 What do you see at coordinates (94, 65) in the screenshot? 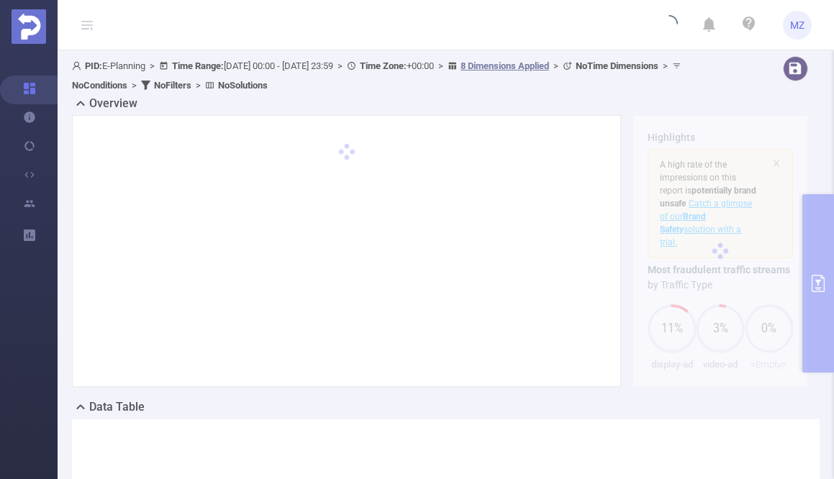
I see `b: PID:` at bounding box center [94, 65].